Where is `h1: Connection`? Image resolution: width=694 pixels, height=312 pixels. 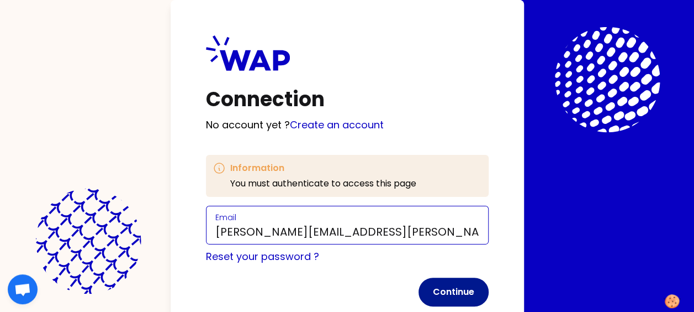 h1: Connection is located at coordinates (347, 99).